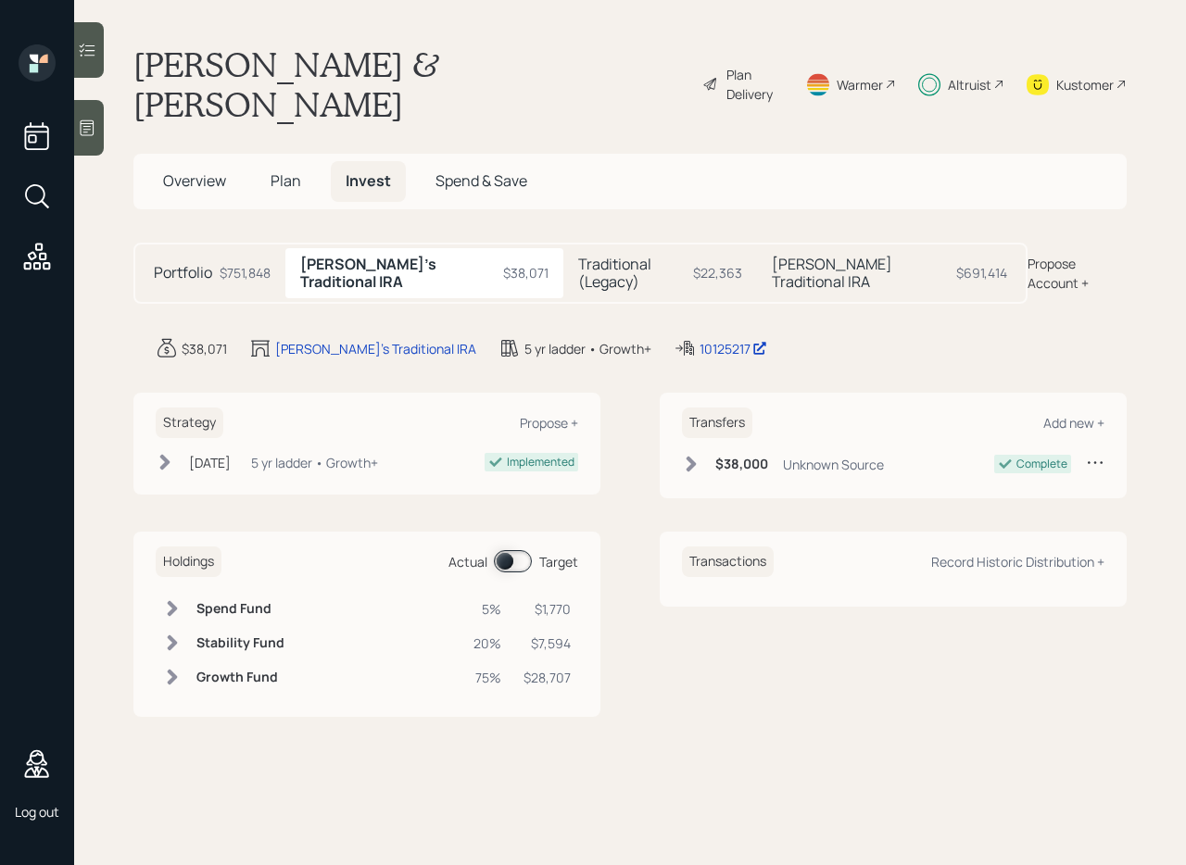  I want to click on div: $751,848, so click(245, 272).